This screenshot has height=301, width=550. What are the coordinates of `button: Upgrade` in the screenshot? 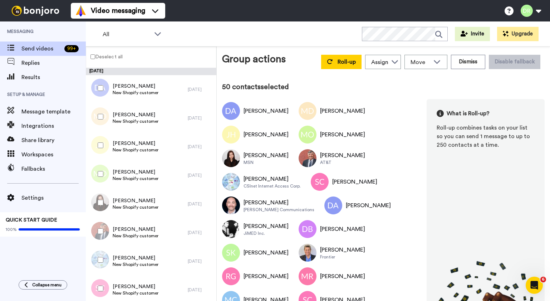 It's located at (518, 34).